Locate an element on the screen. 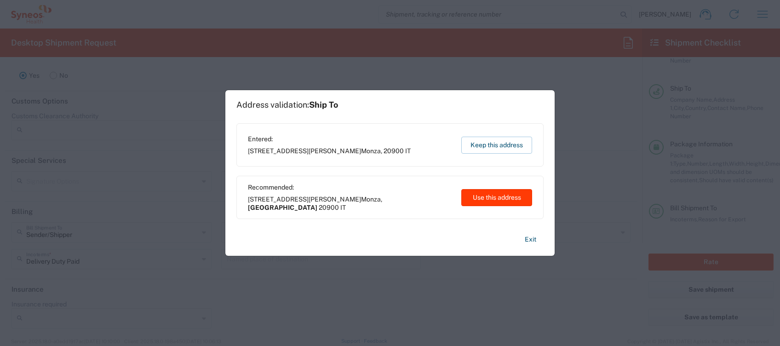  button: Use this address is located at coordinates (496, 197).